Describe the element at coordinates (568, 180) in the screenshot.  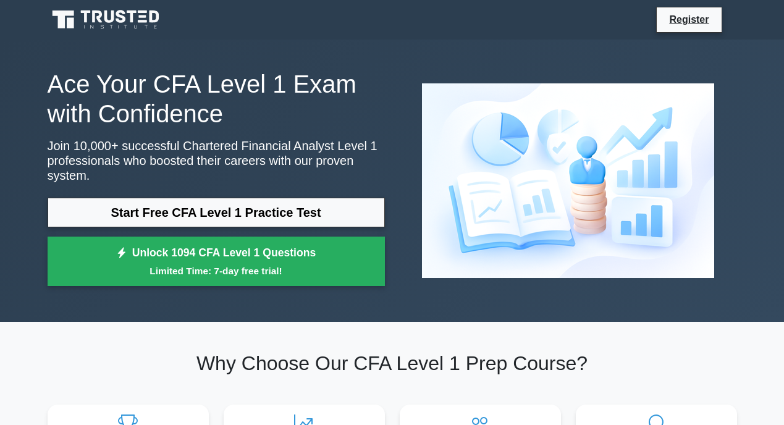
I see `img: Chartered Financial Analyst Level 1 Preview` at that location.